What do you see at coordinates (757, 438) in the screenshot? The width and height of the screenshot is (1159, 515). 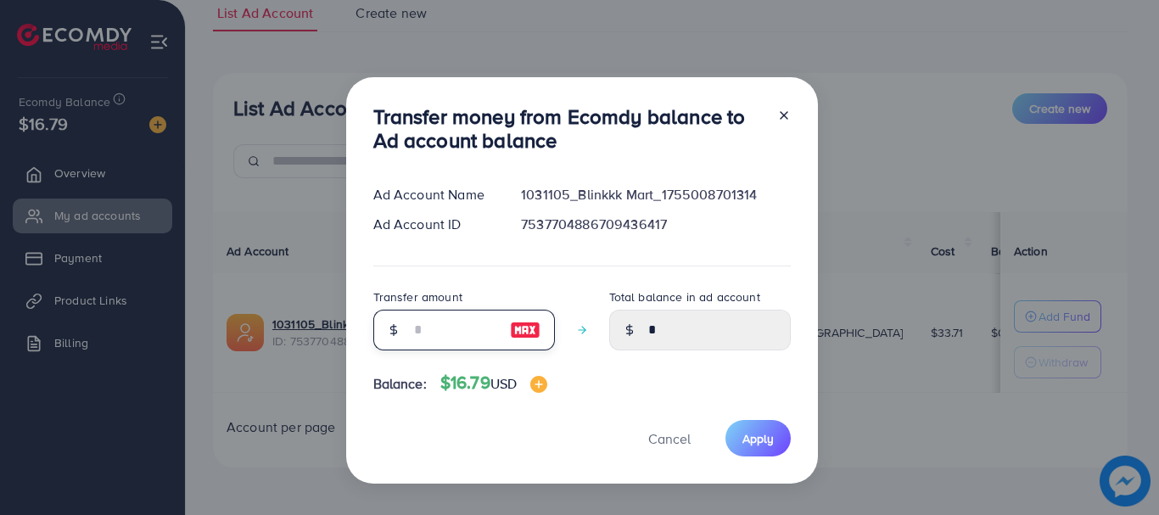 I see `button: Apply` at bounding box center [757, 438].